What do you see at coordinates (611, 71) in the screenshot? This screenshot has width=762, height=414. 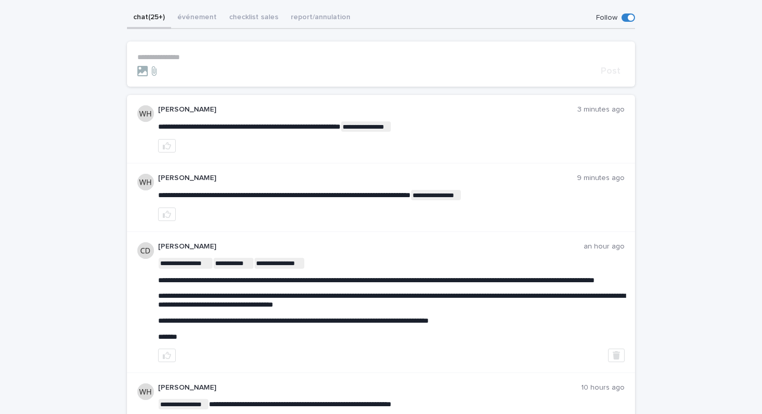 I see `span: Post` at bounding box center [611, 71].